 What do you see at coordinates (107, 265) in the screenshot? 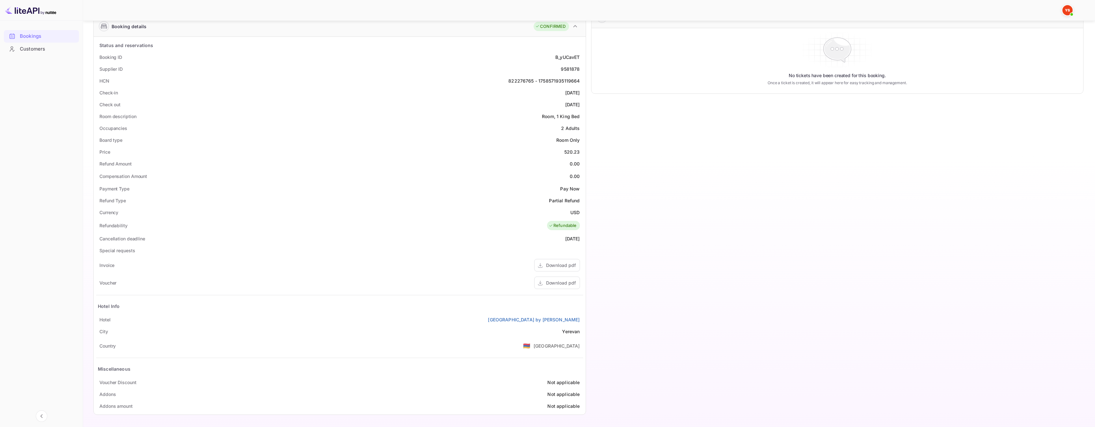
I see `div: Invoice` at bounding box center [107, 265].